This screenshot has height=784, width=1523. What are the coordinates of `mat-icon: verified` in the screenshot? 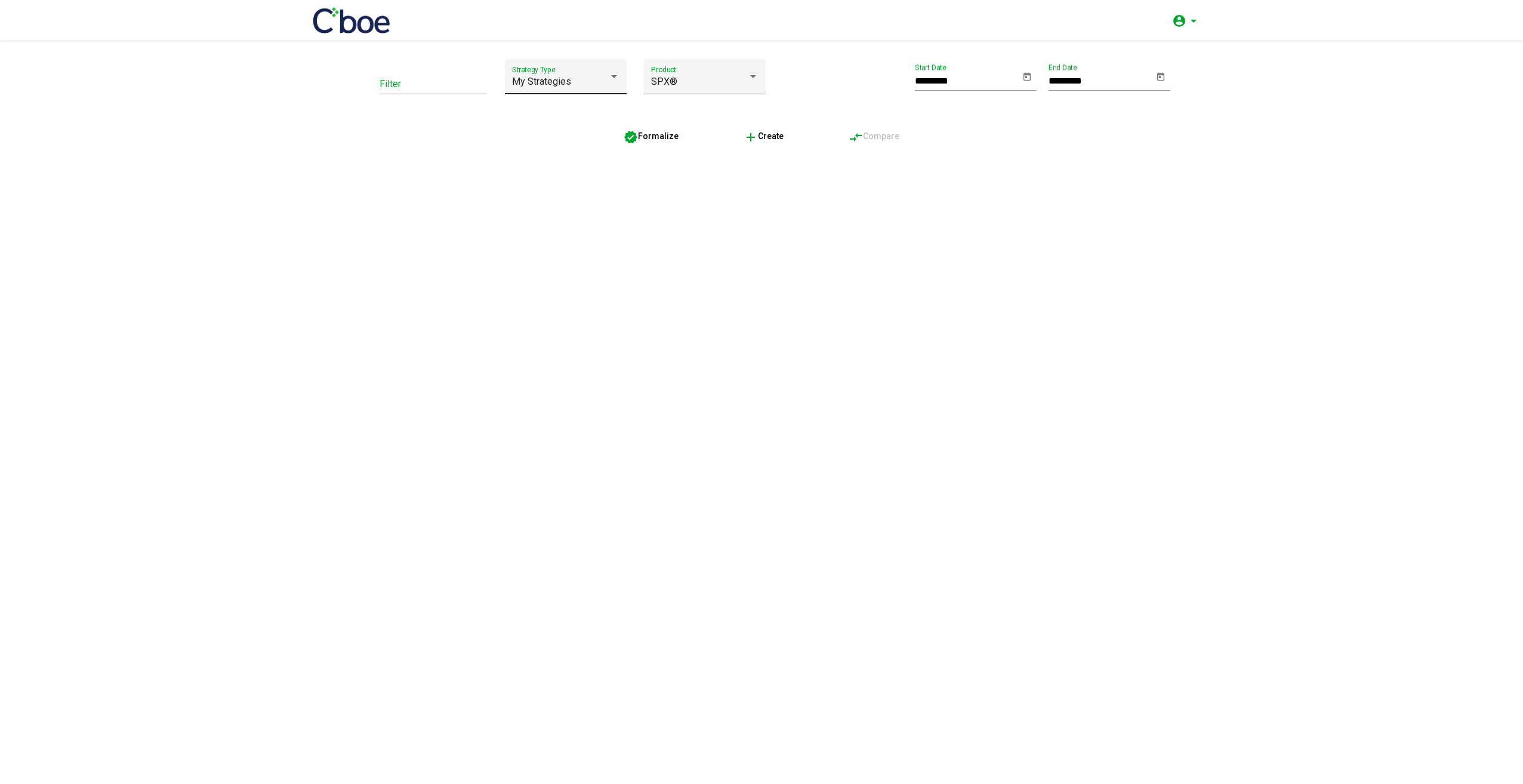 It's located at (630, 137).